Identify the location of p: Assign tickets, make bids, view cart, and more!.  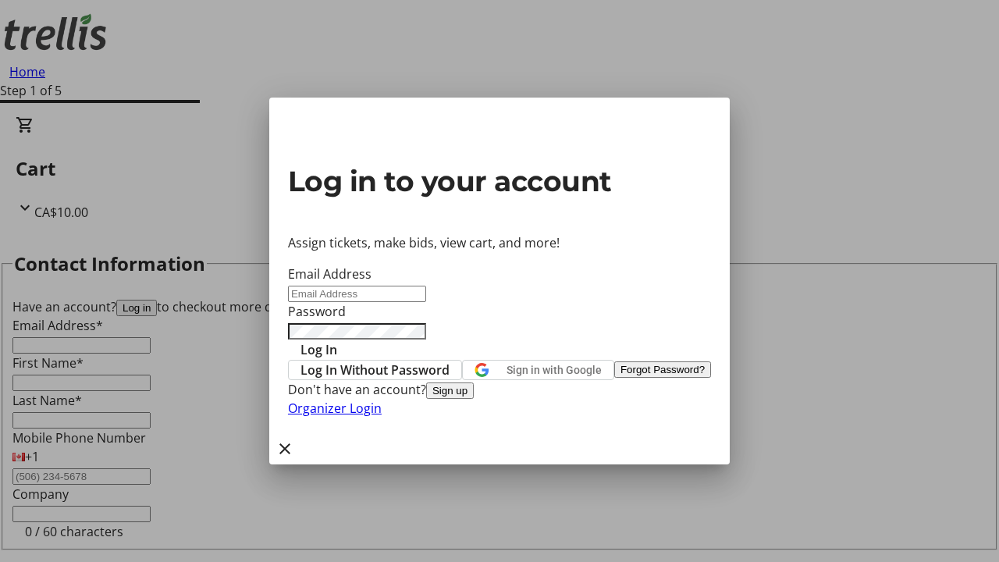
(500, 243).